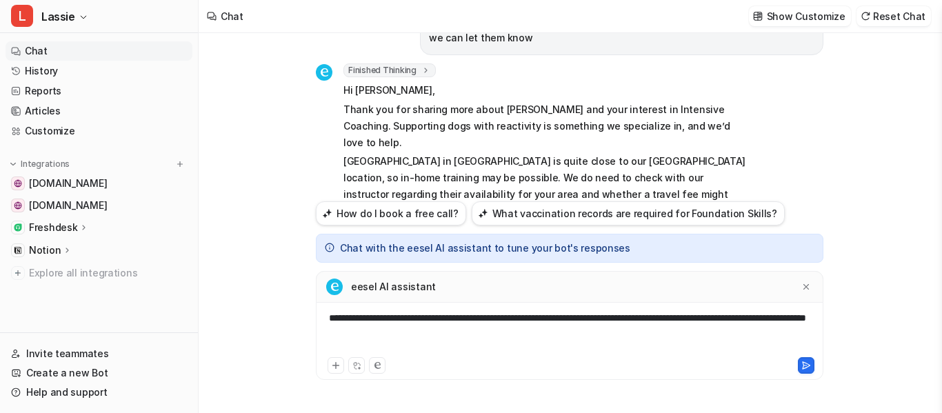 This screenshot has height=413, width=942. Describe the element at coordinates (108, 273) in the screenshot. I see `span: Explore all integrations` at that location.